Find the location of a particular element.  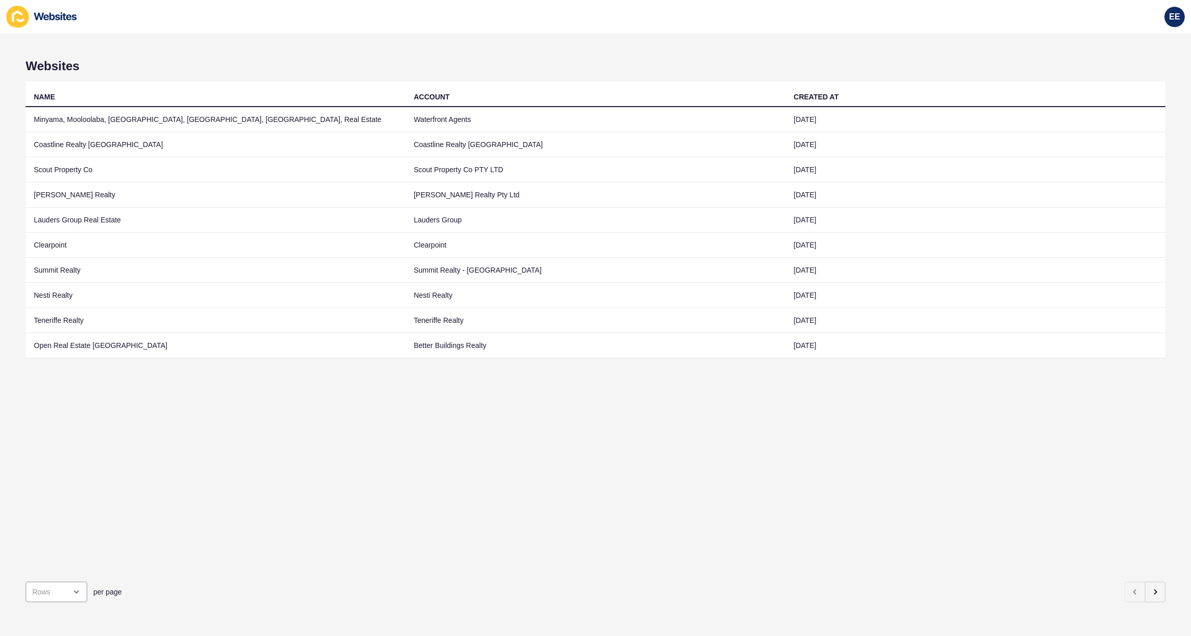

td: Scout Property Co PTY LTD is located at coordinates (595, 170).